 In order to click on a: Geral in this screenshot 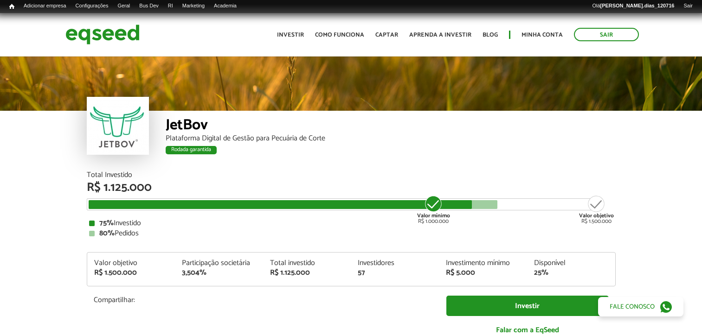, I will do `click(123, 6)`.